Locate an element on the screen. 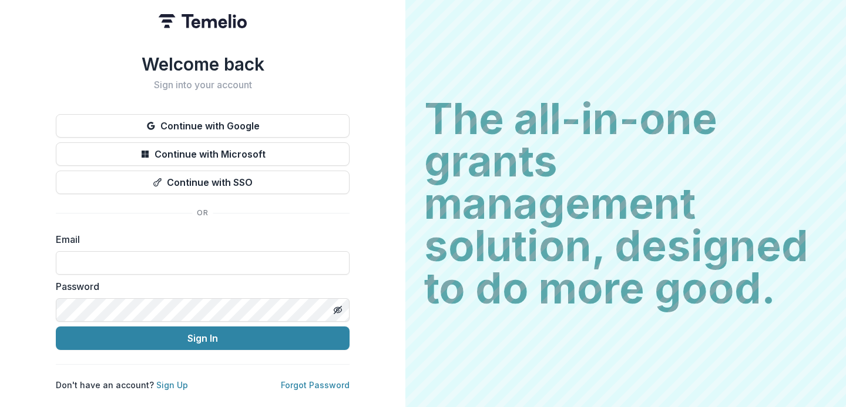 This screenshot has width=846, height=407. button: Continue with SSO is located at coordinates (203, 182).